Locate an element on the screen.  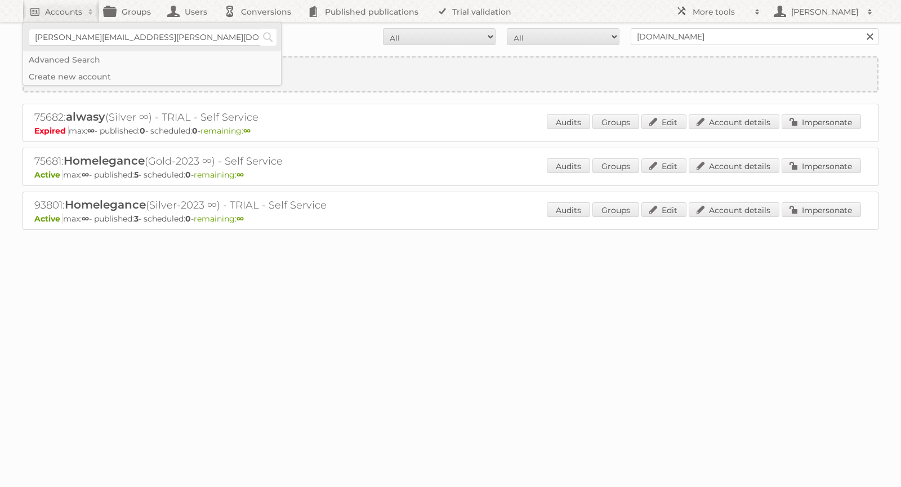
h2: Accounts is located at coordinates (64, 12).